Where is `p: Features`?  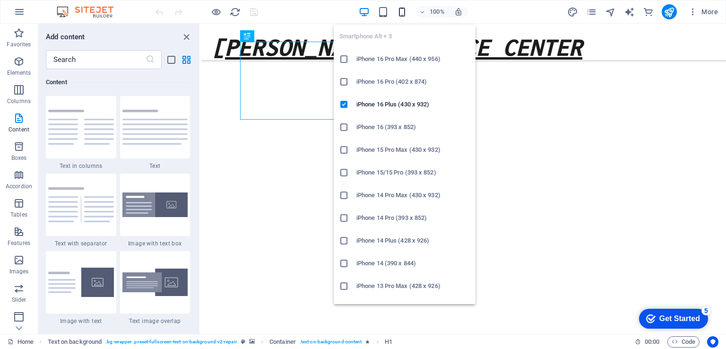
p: Features is located at coordinates (19, 243).